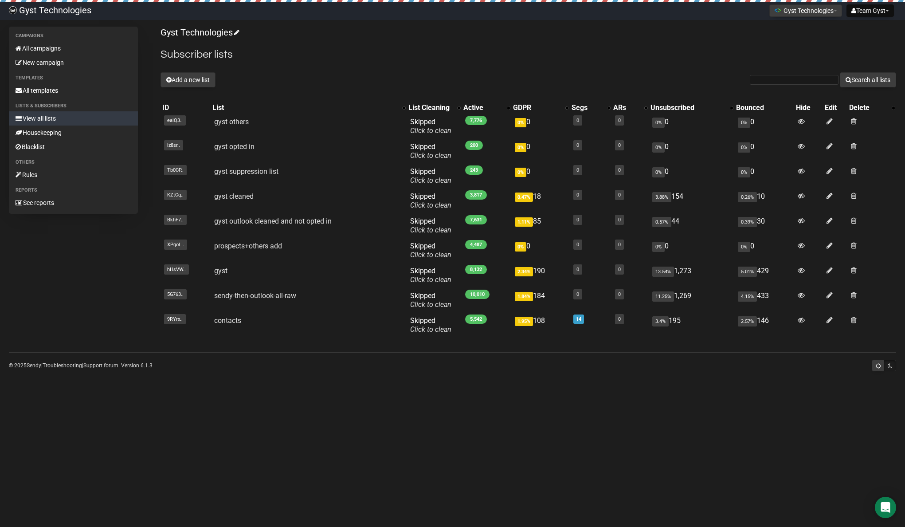 The width and height of the screenshot is (905, 527). I want to click on th: Active: No sort applied, activate to apply an ascending sort, so click(486, 108).